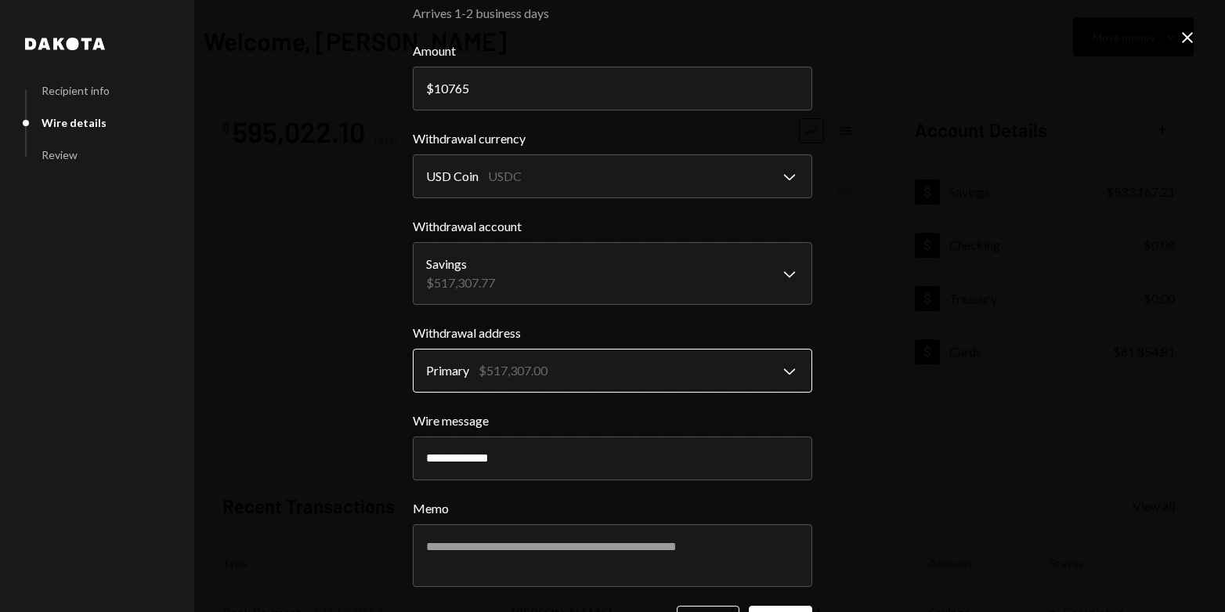  Describe the element at coordinates (613, 421) in the screenshot. I see `label: Wire message` at that location.